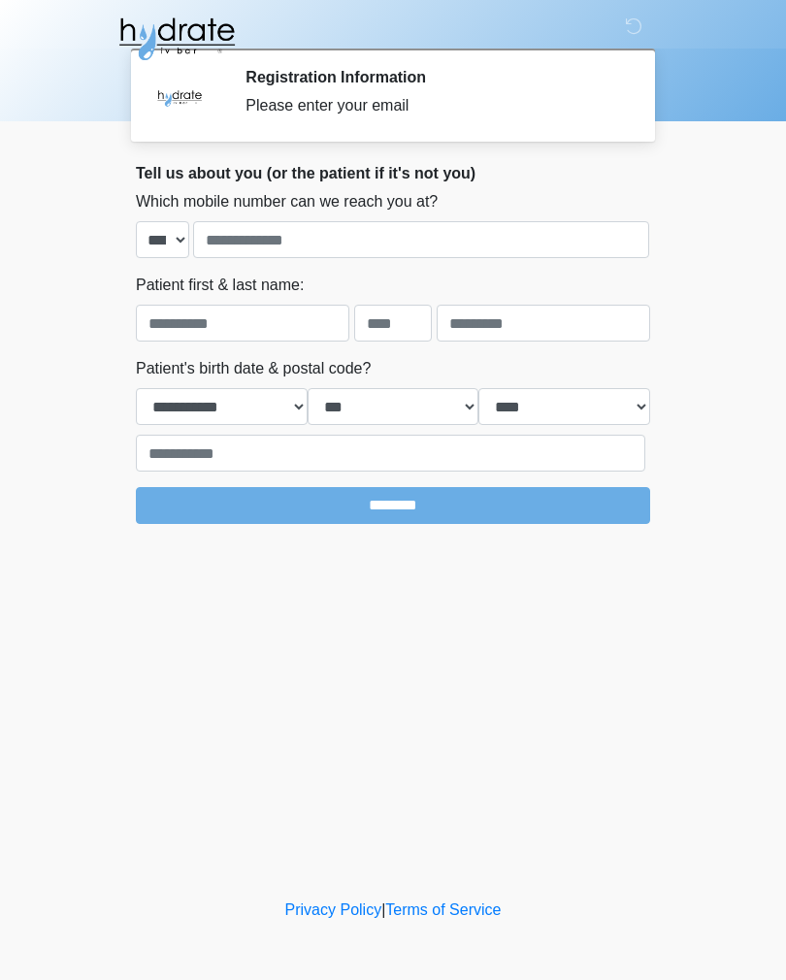  Describe the element at coordinates (286, 202) in the screenshot. I see `label: Which mobile number can we reach you at?` at that location.